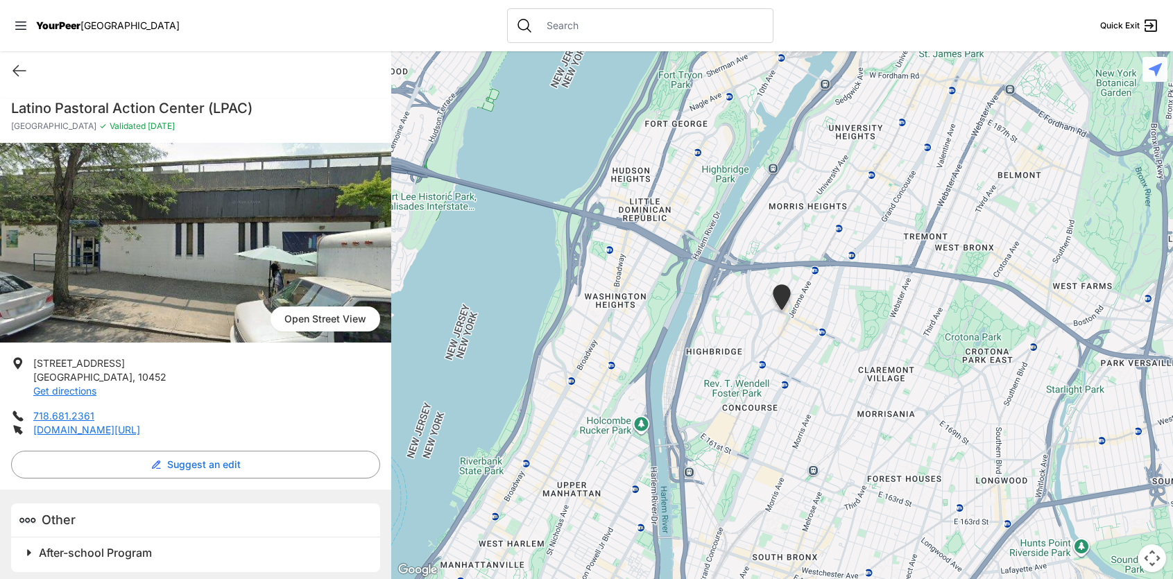  What do you see at coordinates (651, 26) in the screenshot?
I see `input: Search` at bounding box center [651, 26].